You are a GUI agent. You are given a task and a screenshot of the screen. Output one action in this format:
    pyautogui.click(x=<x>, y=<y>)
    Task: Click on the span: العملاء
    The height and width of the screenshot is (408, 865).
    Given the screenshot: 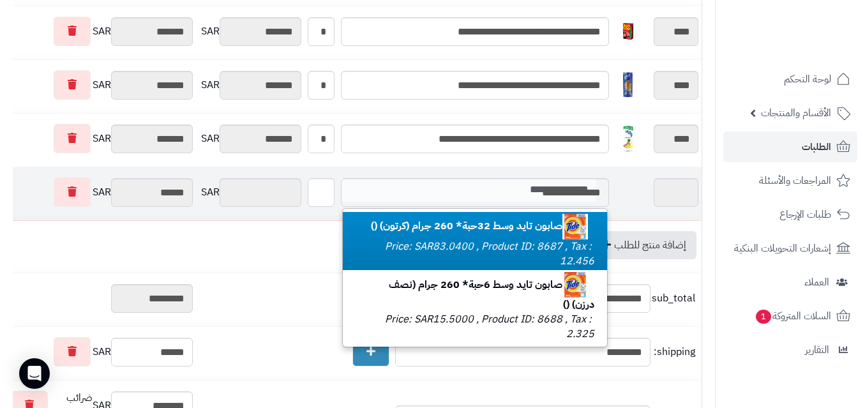 What is the action you would take?
    pyautogui.click(x=816, y=282)
    